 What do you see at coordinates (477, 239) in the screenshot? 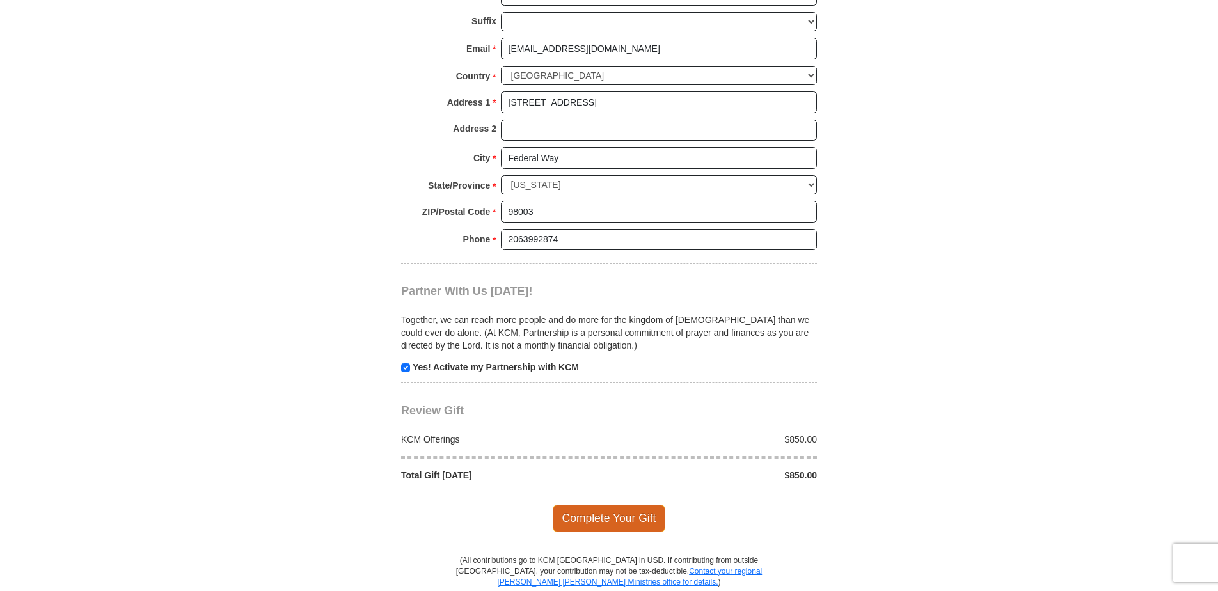
I see `strong: Phone` at bounding box center [477, 239].